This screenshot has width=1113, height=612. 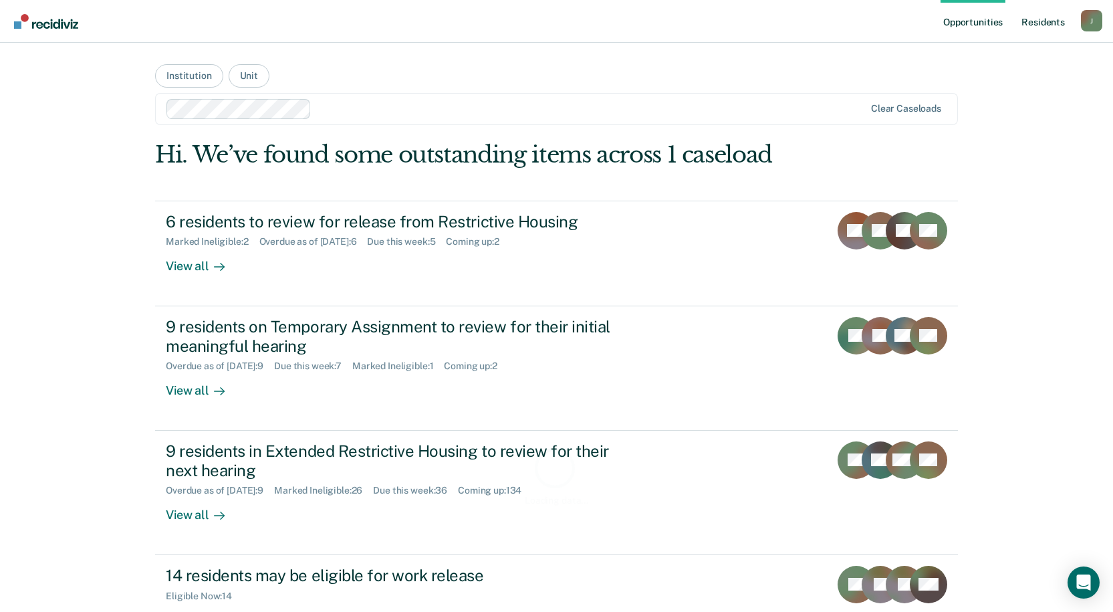 What do you see at coordinates (249, 76) in the screenshot?
I see `button: Unit` at bounding box center [249, 76].